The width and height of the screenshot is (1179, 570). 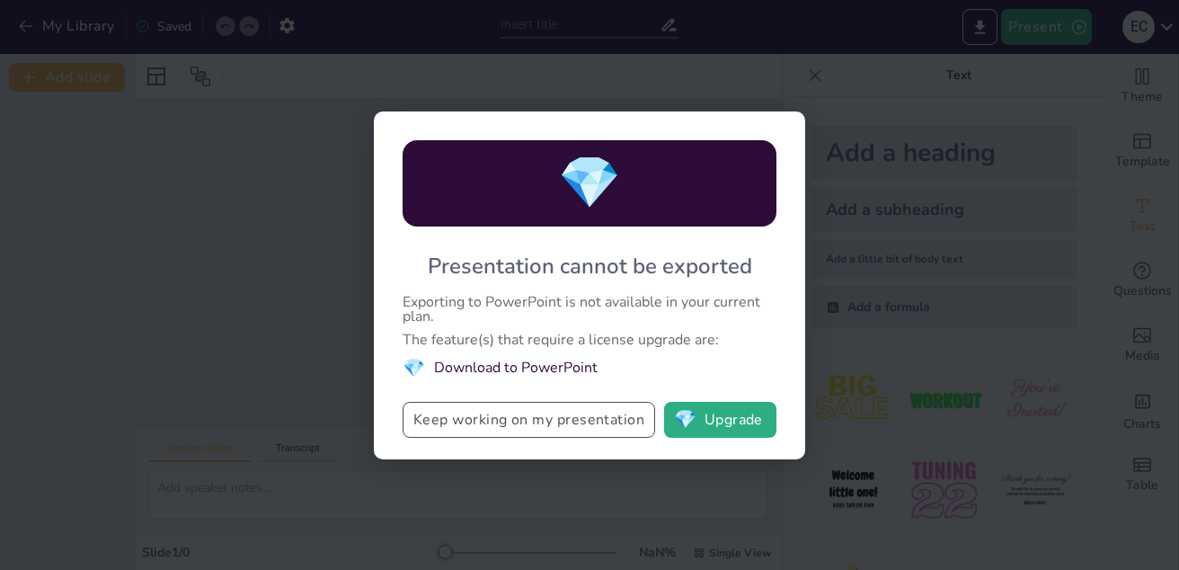 What do you see at coordinates (590, 340) in the screenshot?
I see `div: The feature(s) that require a license upgrade are:` at bounding box center [590, 340].